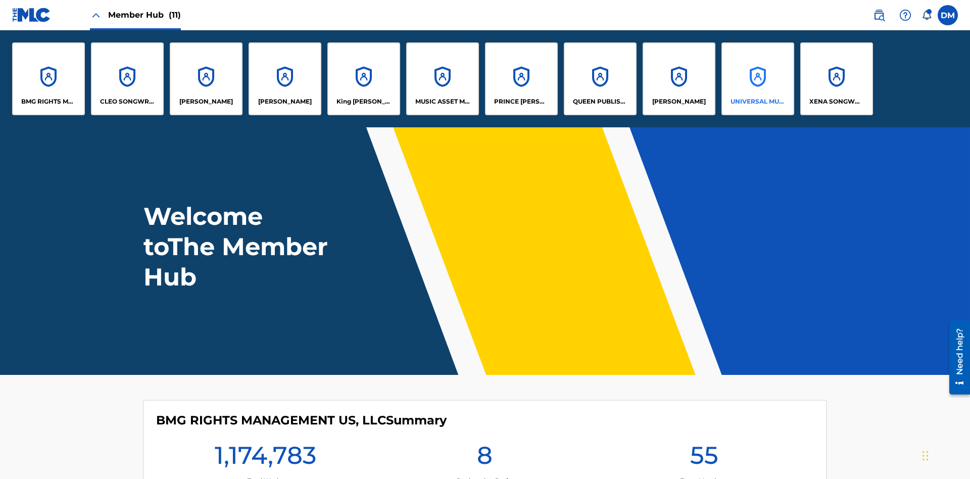 This screenshot has width=970, height=479. What do you see at coordinates (18, 35) in the screenshot?
I see `div: Need help?` at bounding box center [18, 35].